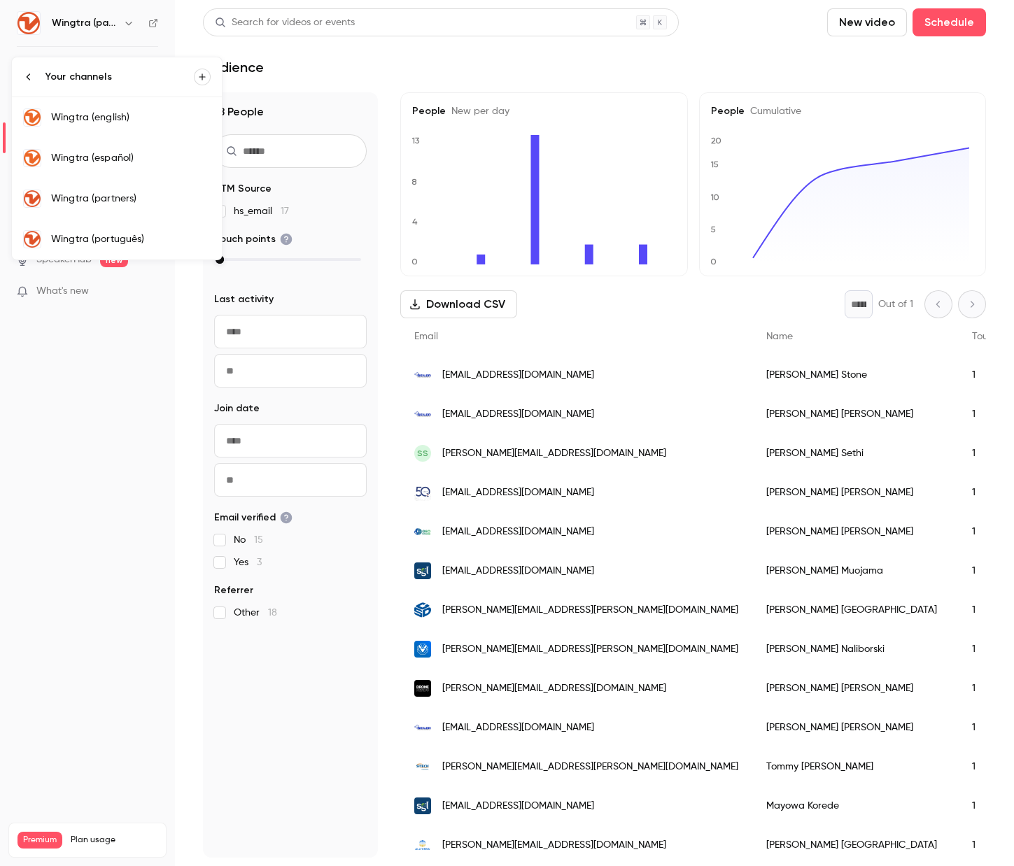 This screenshot has width=1014, height=866. Describe the element at coordinates (32, 158) in the screenshot. I see `img: Wingtra (español)` at that location.